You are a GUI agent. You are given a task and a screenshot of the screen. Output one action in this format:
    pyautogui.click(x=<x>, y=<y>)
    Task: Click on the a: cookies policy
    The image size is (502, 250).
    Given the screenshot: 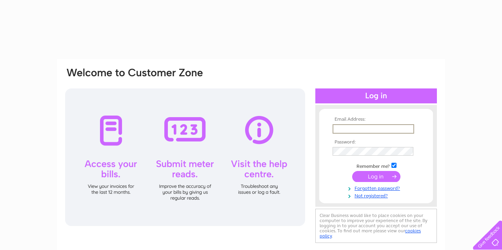 What is the action you would take?
    pyautogui.click(x=370, y=233)
    